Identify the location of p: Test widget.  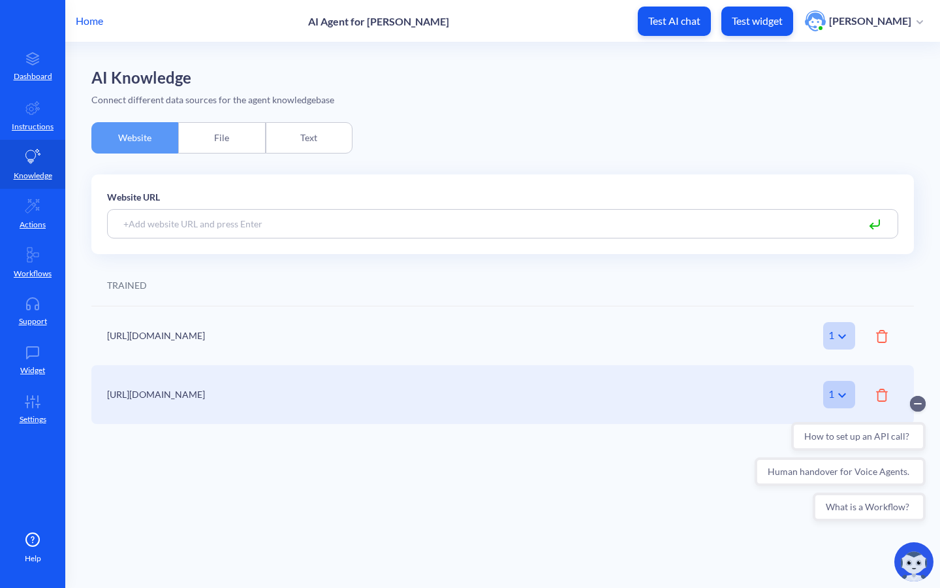
(757, 21).